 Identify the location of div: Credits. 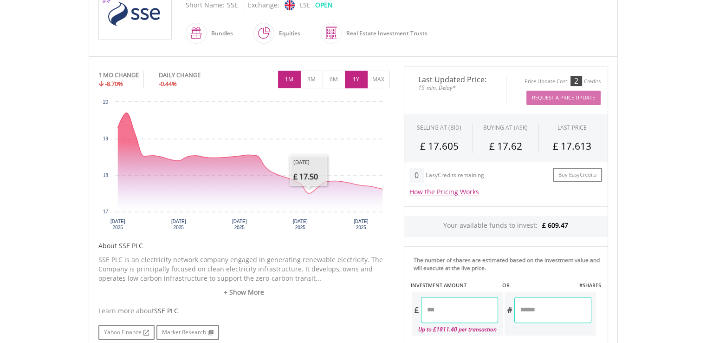
(592, 81).